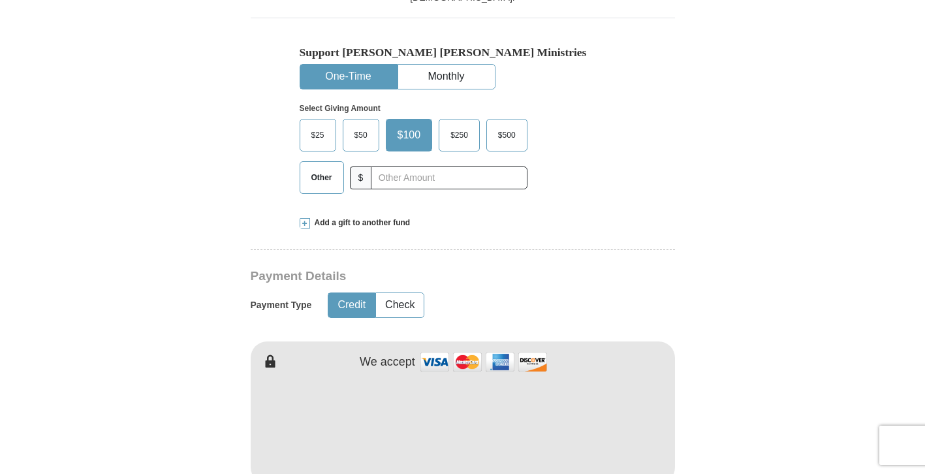  Describe the element at coordinates (484, 362) in the screenshot. I see `img: credit cards accepted` at that location.